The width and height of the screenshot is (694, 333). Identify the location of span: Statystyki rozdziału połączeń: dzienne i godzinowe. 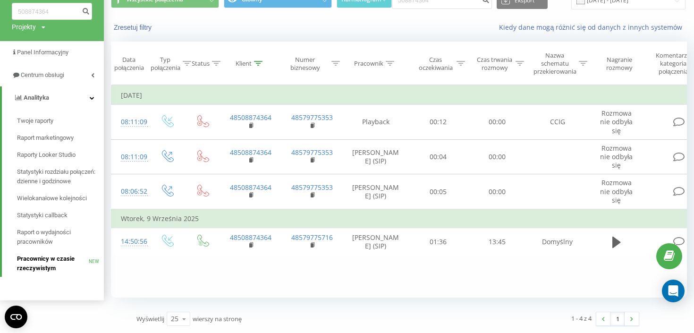
(58, 177).